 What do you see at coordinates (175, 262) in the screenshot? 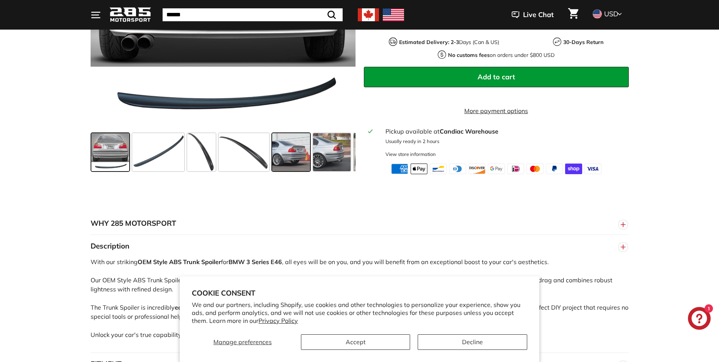
I see `strong: ABS` at bounding box center [175, 262].